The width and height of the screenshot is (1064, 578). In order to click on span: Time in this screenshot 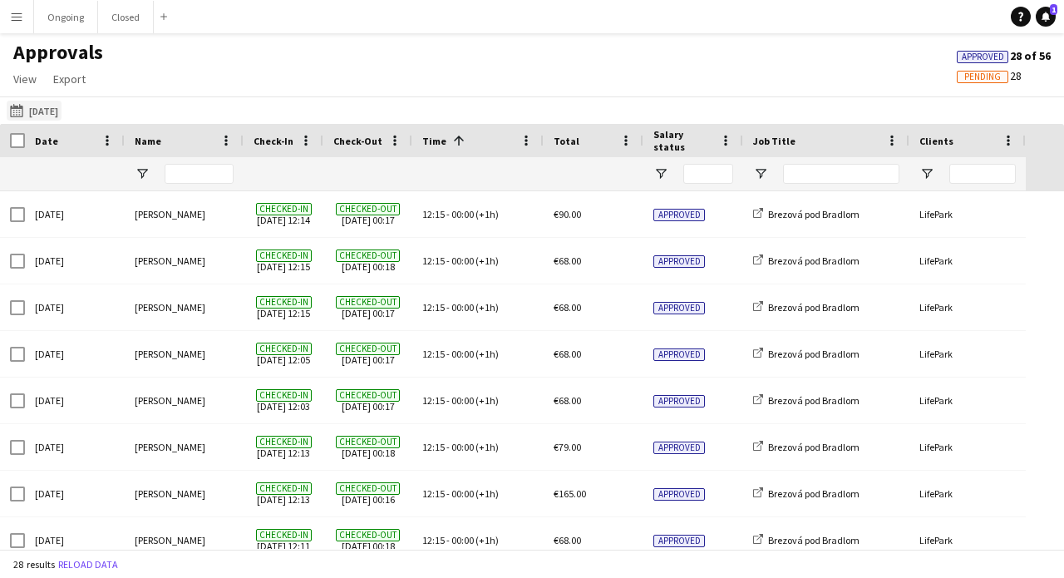, I will do `click(434, 140)`.